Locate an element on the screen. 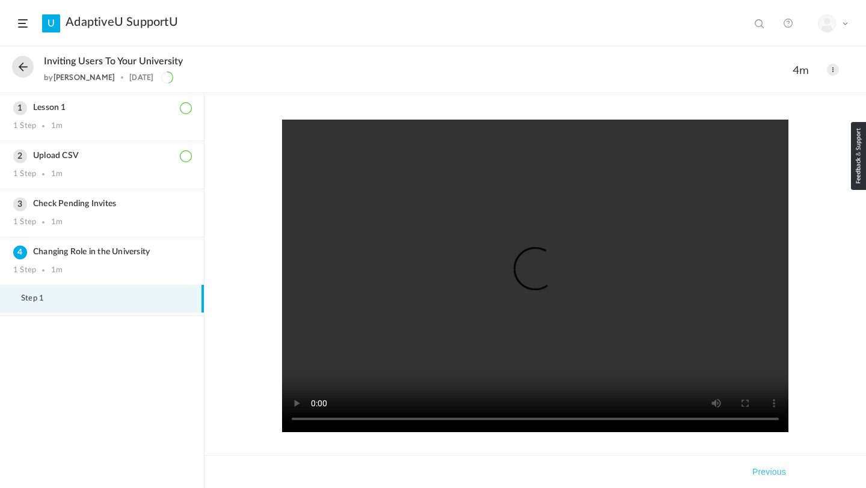  h3: Upload CSV is located at coordinates (102, 156).